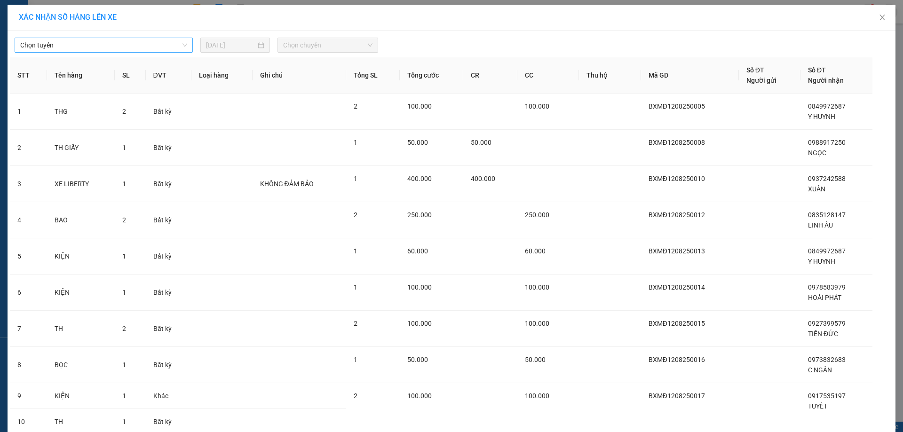 The image size is (903, 432). Describe the element at coordinates (28, 396) in the screenshot. I see `td: 9` at that location.